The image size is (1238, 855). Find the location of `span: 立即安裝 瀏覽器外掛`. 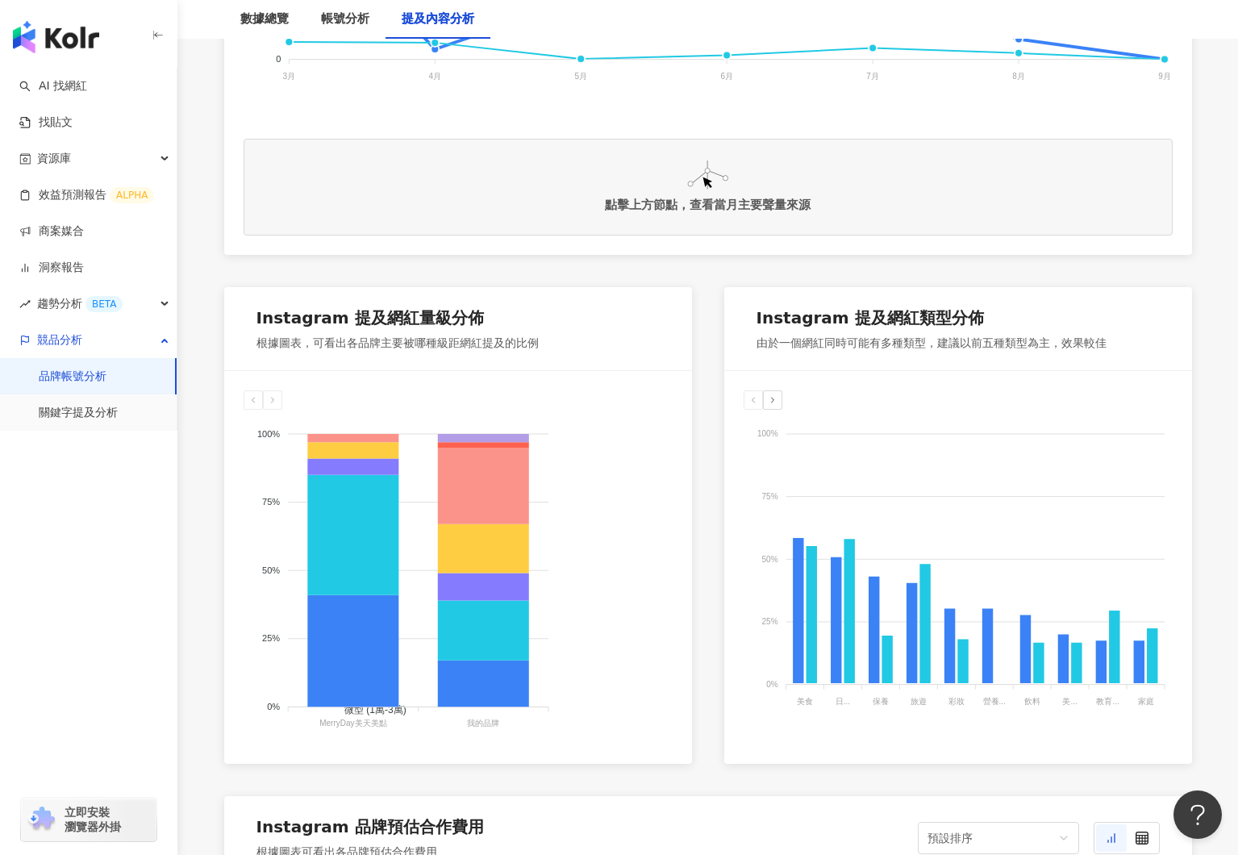

span: 立即安裝 瀏覽器外掛 is located at coordinates (93, 819).